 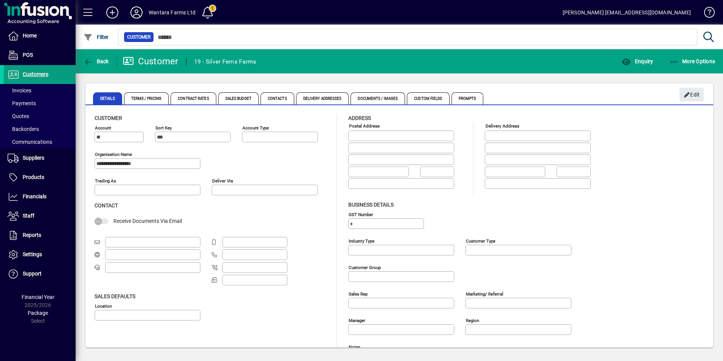 What do you see at coordinates (40, 55) in the screenshot?
I see `a: POS` at bounding box center [40, 55].